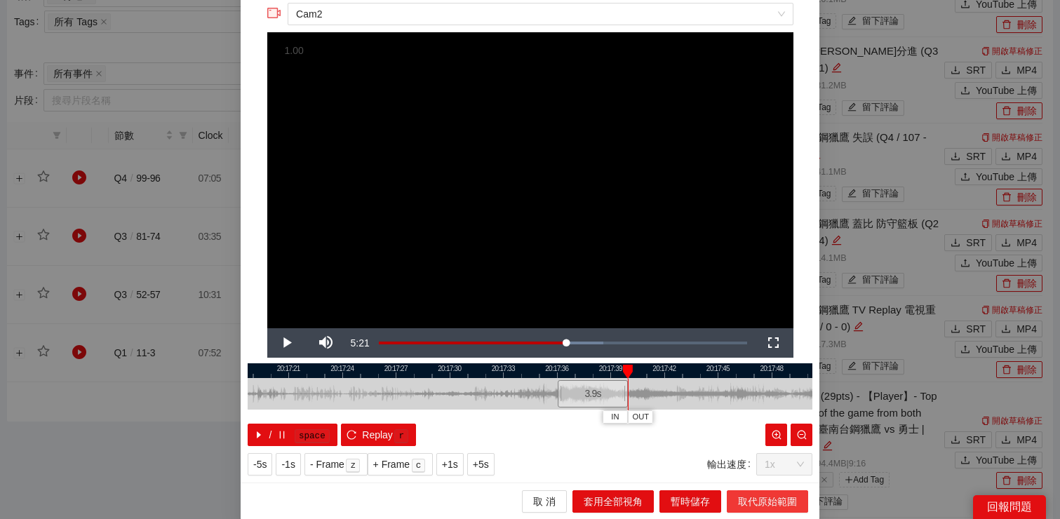 The image size is (1060, 519). I want to click on button: IN, so click(615, 417).